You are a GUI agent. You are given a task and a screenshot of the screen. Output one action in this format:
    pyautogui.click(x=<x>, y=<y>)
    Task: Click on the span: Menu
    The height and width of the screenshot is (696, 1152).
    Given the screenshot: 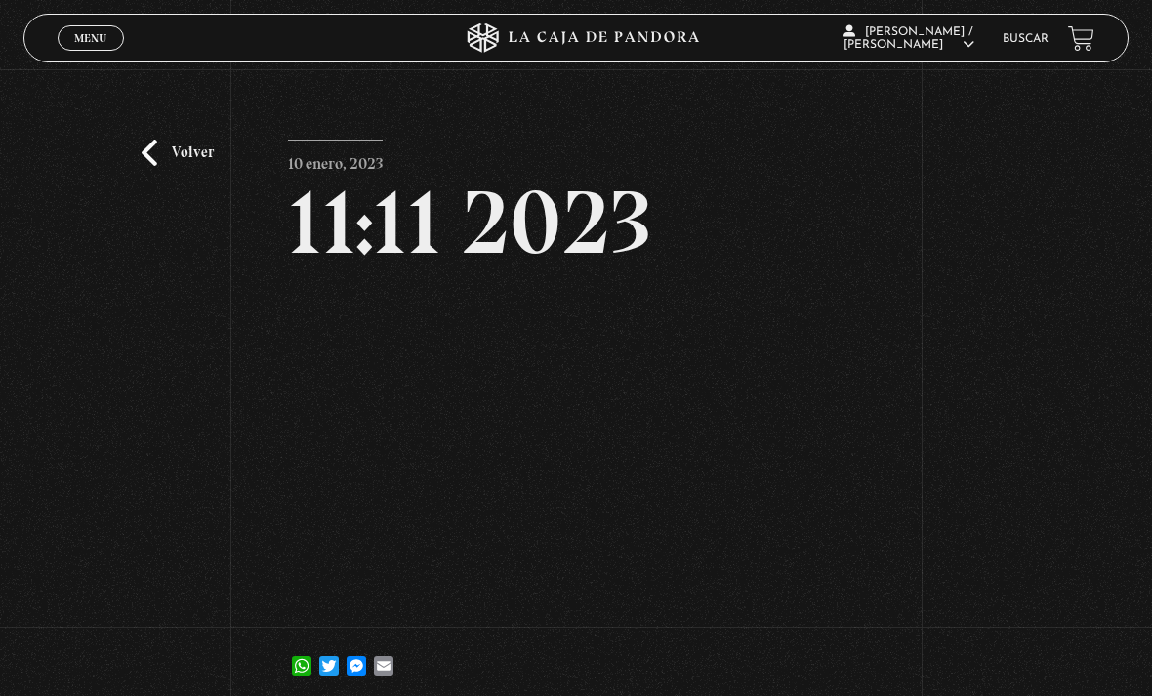 What is the action you would take?
    pyautogui.click(x=90, y=38)
    